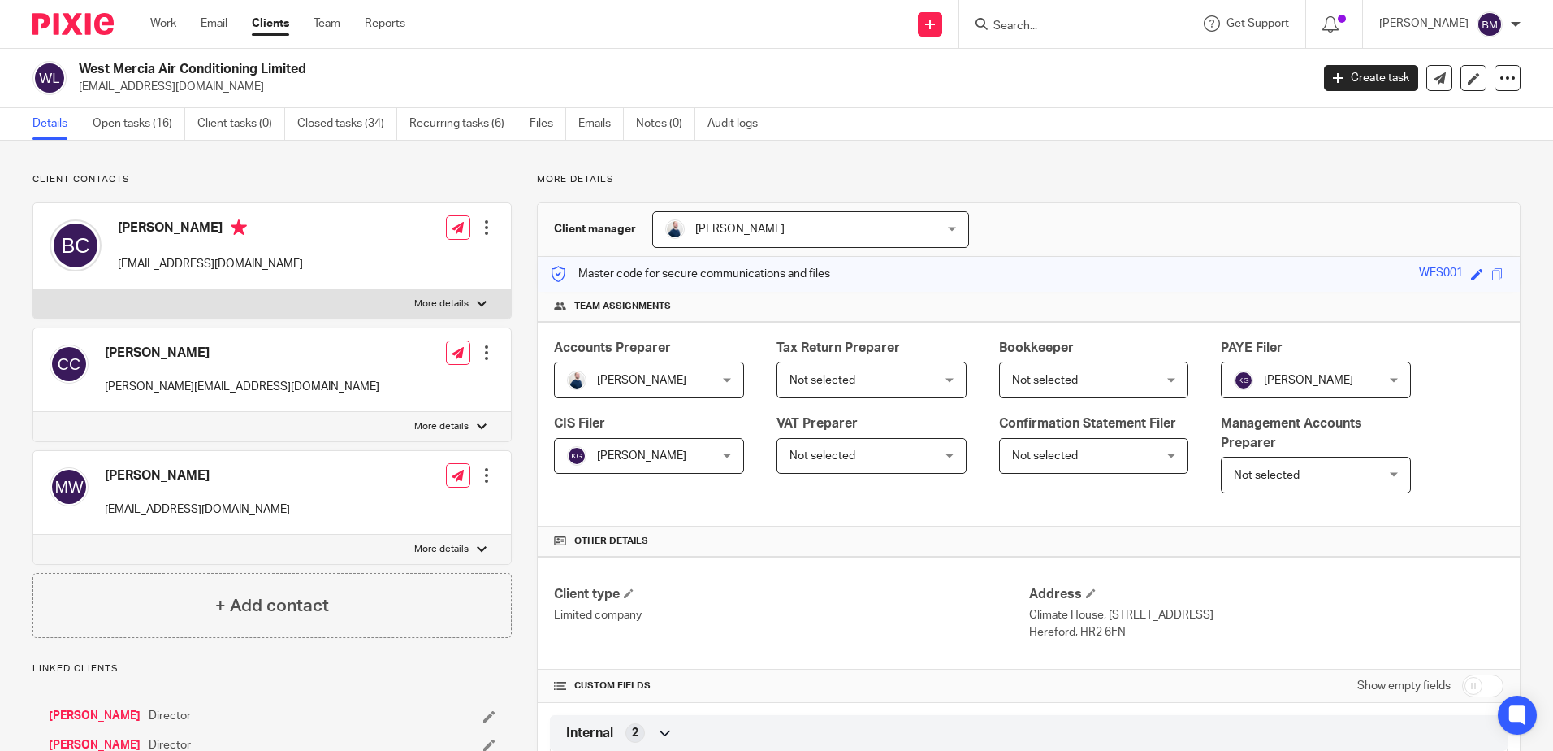 The height and width of the screenshot is (751, 1553). Describe the element at coordinates (567, 69) in the screenshot. I see `h2: West Mercia Air Conditioning Limited` at that location.